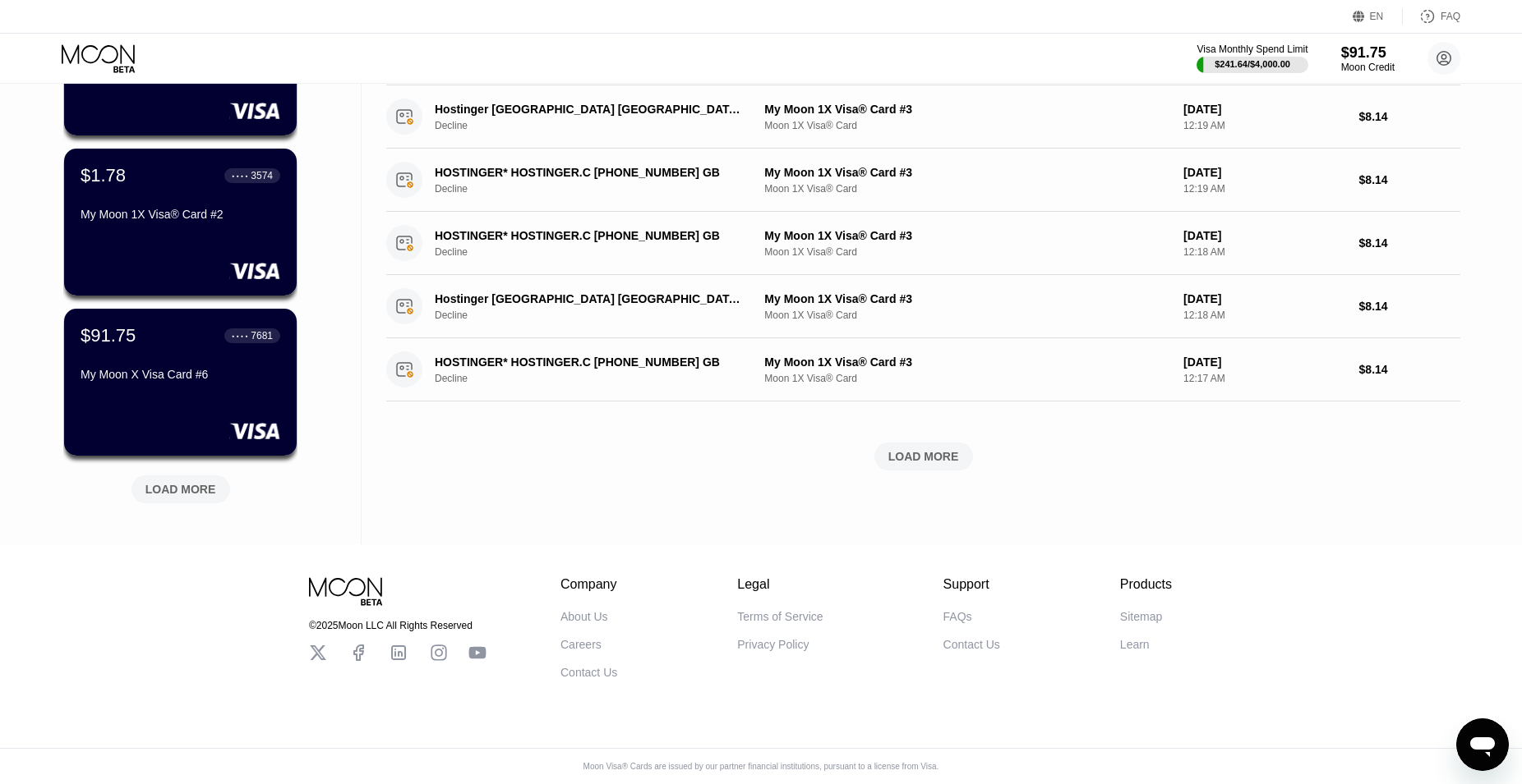  Describe the element at coordinates (1251, 58) in the screenshot. I see `div: Visa Monthly Spend Limit$241.64/$4,000.00` at that location.